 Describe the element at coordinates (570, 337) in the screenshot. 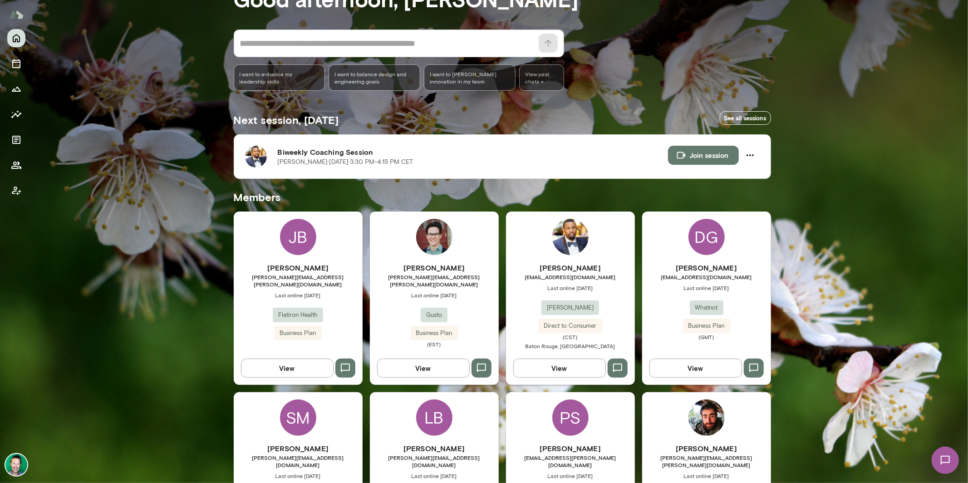

I see `span: (CST)` at that location.